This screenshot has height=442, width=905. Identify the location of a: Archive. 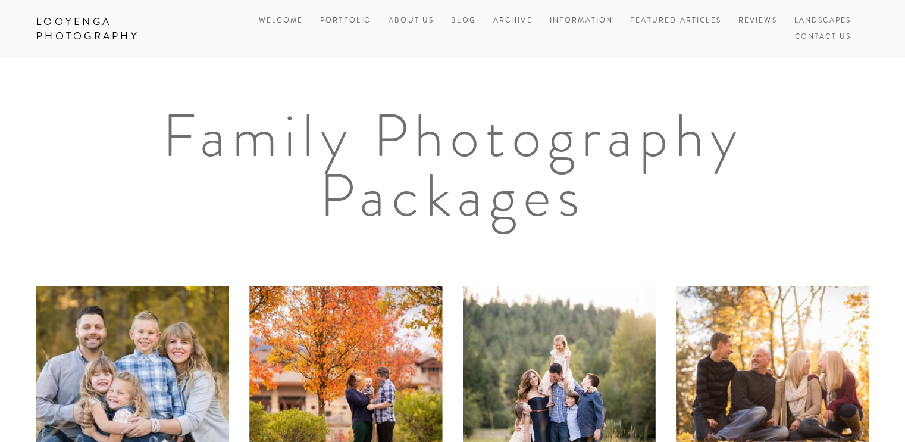
(513, 21).